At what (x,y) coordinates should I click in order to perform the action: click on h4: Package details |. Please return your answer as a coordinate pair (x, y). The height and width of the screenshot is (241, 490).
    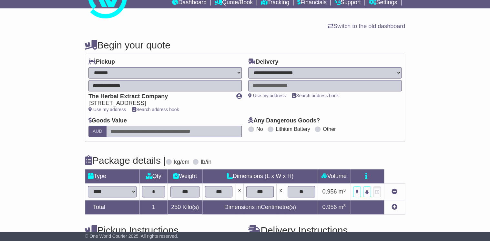
    Looking at the image, I should click on (125, 160).